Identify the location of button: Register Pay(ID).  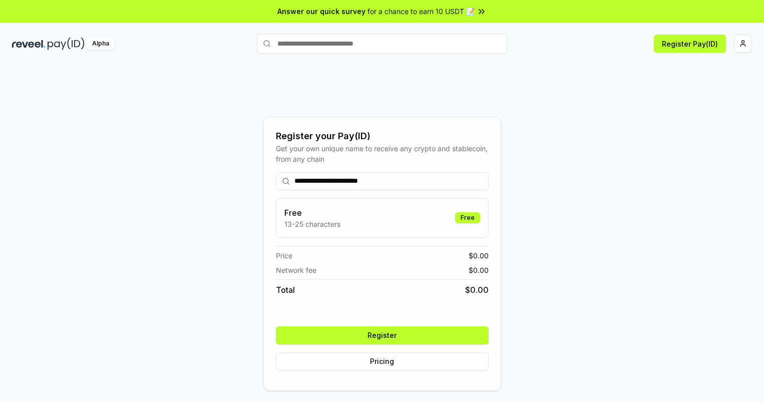
(690, 44).